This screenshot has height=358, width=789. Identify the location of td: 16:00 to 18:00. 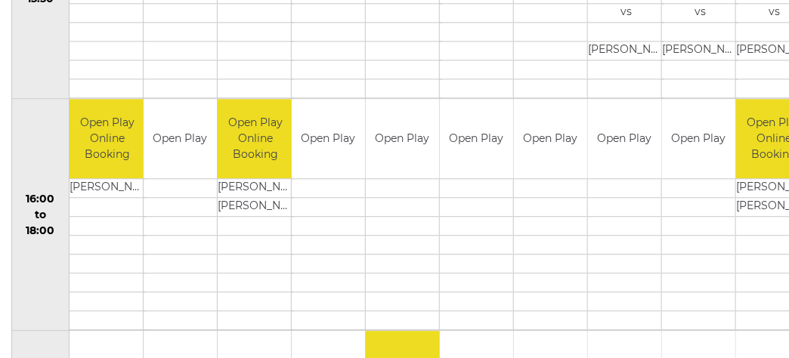
(41, 215).